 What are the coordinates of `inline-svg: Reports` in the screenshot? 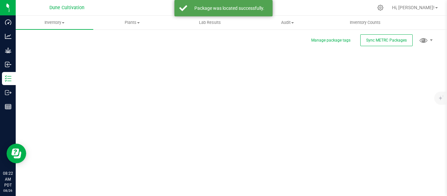 It's located at (8, 107).